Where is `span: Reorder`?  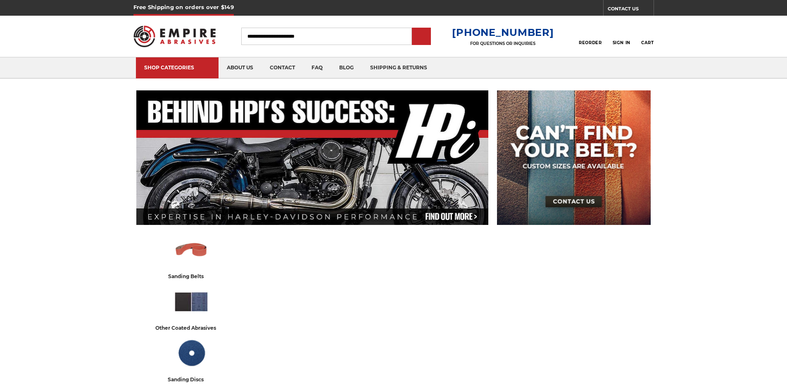 span: Reorder is located at coordinates (590, 43).